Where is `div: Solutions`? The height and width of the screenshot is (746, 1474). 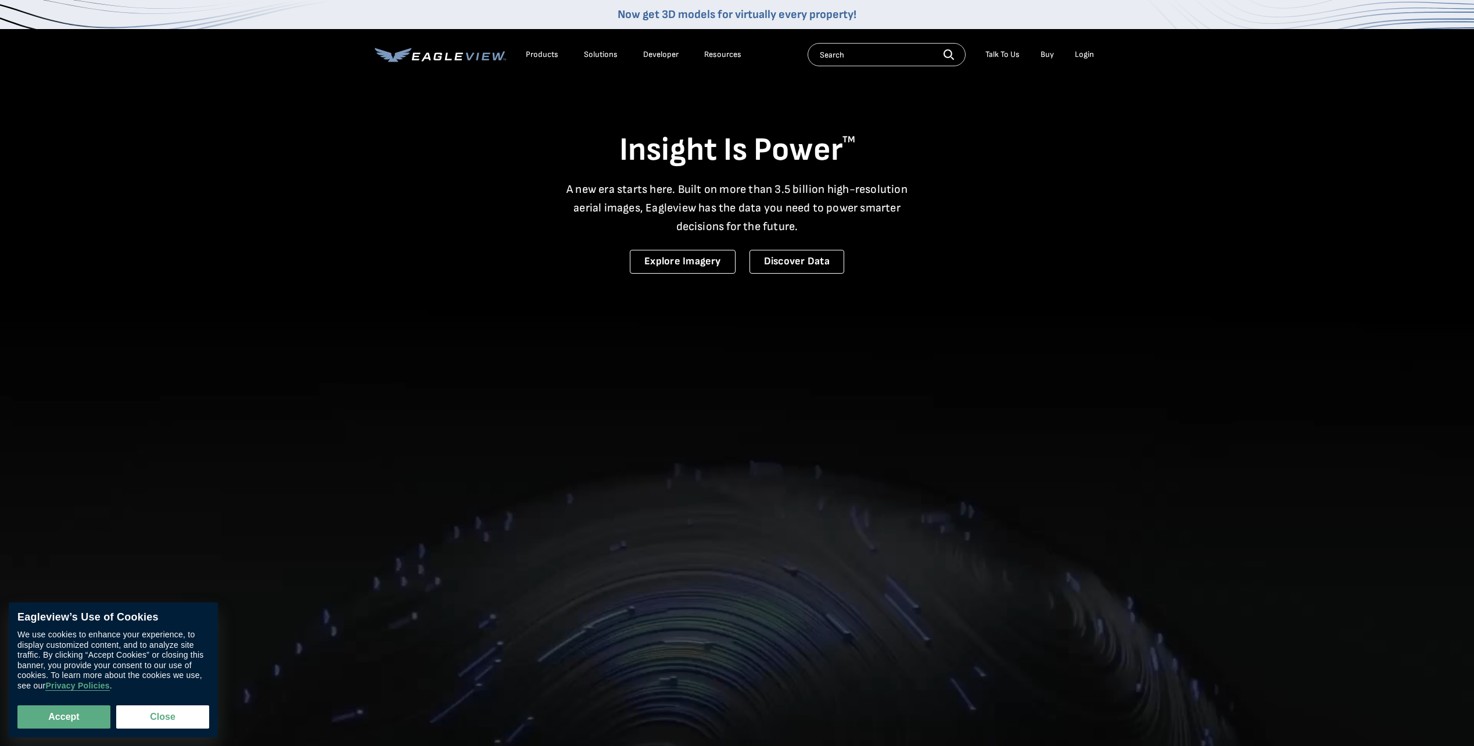
div: Solutions is located at coordinates (601, 55).